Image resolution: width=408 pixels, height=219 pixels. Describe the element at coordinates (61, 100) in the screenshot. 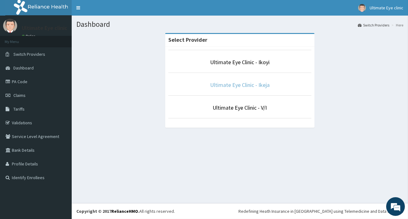

I see `span: We're online!` at that location.